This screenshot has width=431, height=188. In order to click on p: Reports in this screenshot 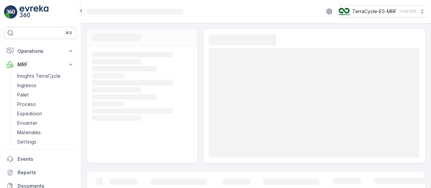, I will do `click(46, 173)`.